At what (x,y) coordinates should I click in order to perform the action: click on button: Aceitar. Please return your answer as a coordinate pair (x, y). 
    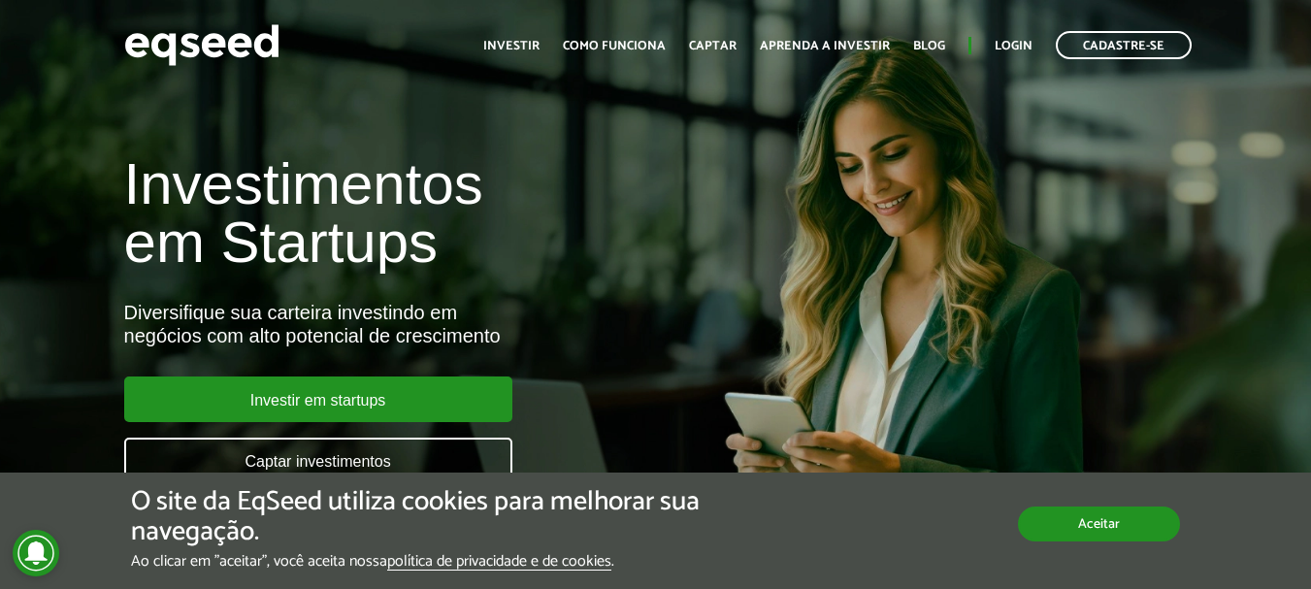
    Looking at the image, I should click on (1099, 524).